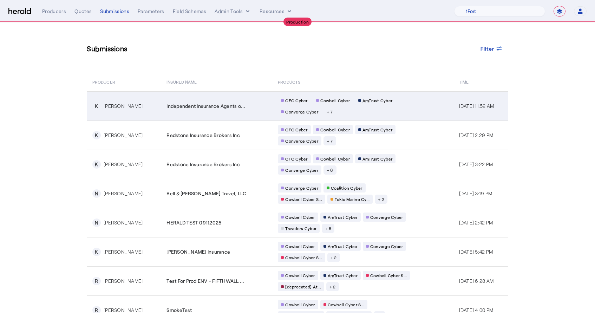  Describe the element at coordinates (492, 48) in the screenshot. I see `button: Filter` at that location.